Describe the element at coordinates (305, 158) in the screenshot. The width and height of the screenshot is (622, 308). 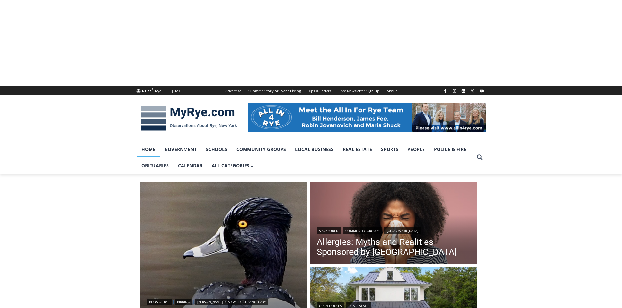
I see `nav: Primary Navigation` at that location.